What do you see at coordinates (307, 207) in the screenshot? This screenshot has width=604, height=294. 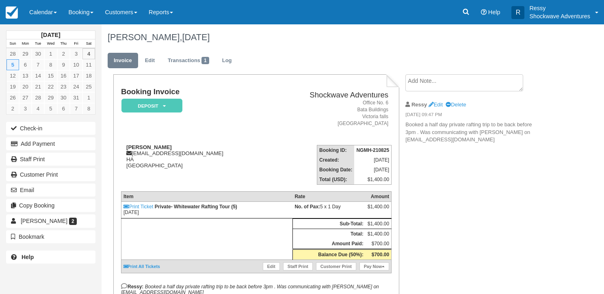 I see `strong: No. of Pax` at bounding box center [307, 207].